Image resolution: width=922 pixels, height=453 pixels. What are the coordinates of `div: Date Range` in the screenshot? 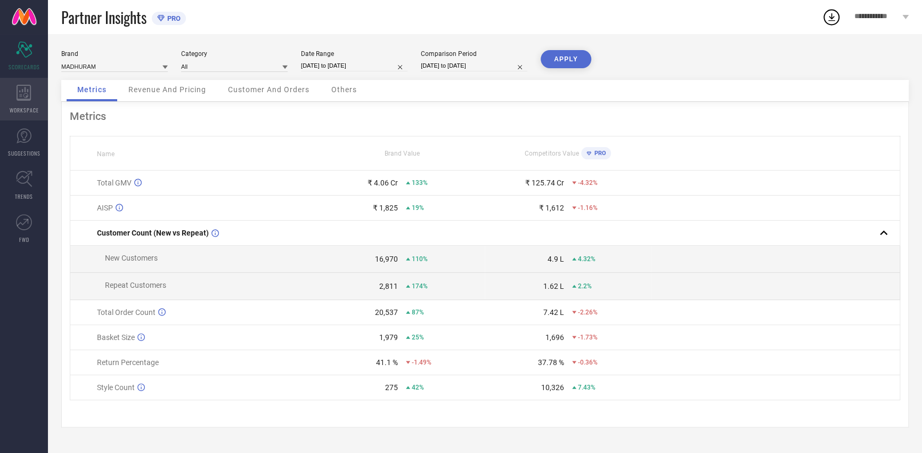 It's located at (354, 54).